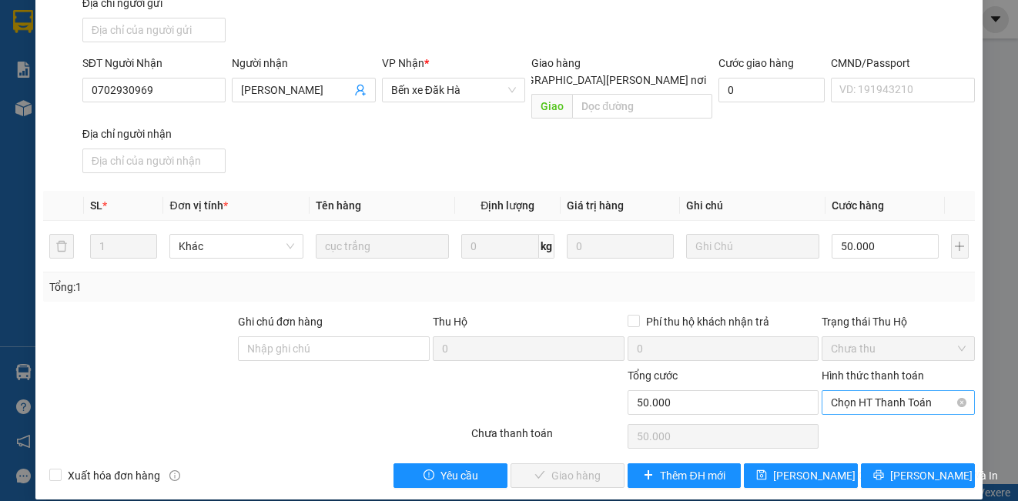 Image resolution: width=1018 pixels, height=501 pixels. What do you see at coordinates (873, 376) in the screenshot?
I see `label: Hình thức thanh toán` at bounding box center [873, 376].